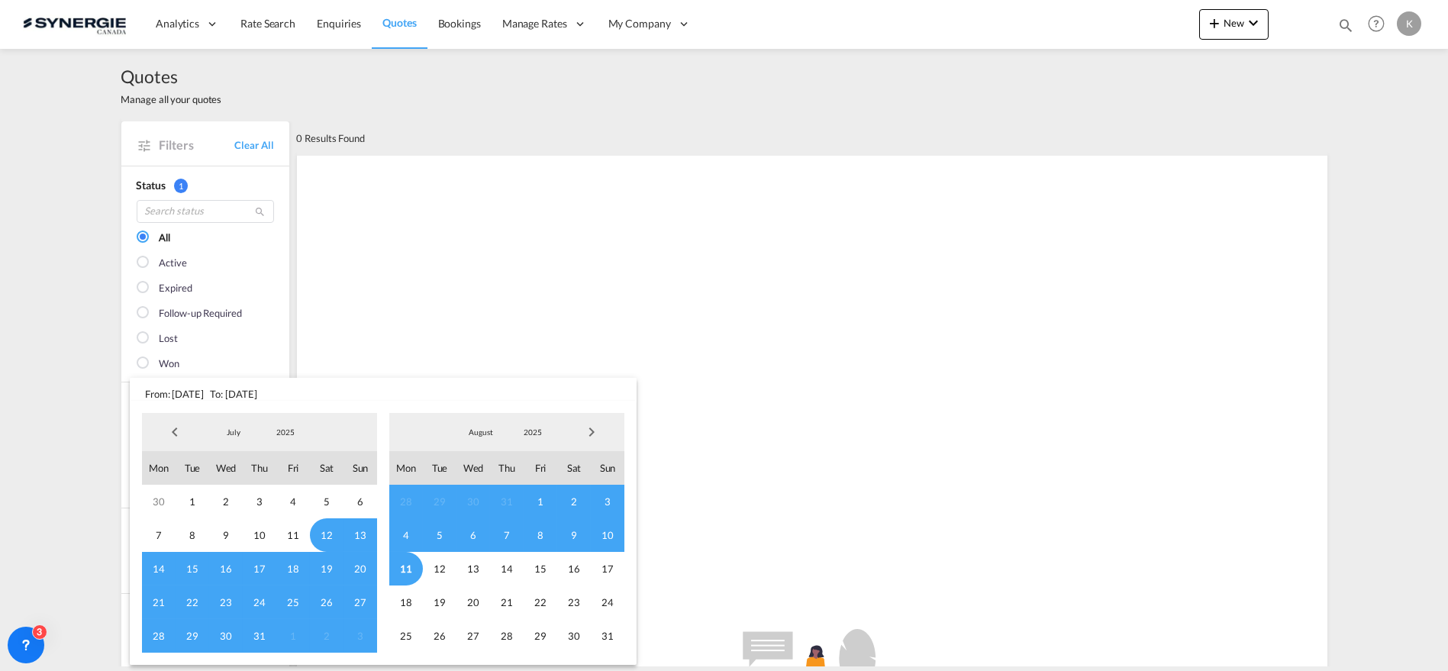 Image resolution: width=1448 pixels, height=671 pixels. What do you see at coordinates (234, 432) in the screenshot?
I see `md-select: Month: July` at bounding box center [234, 432].